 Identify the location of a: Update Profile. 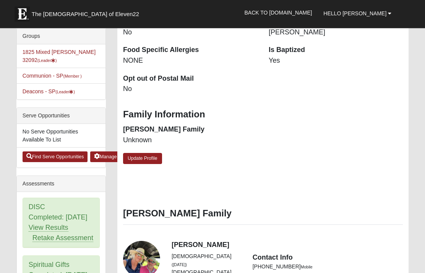
(143, 159).